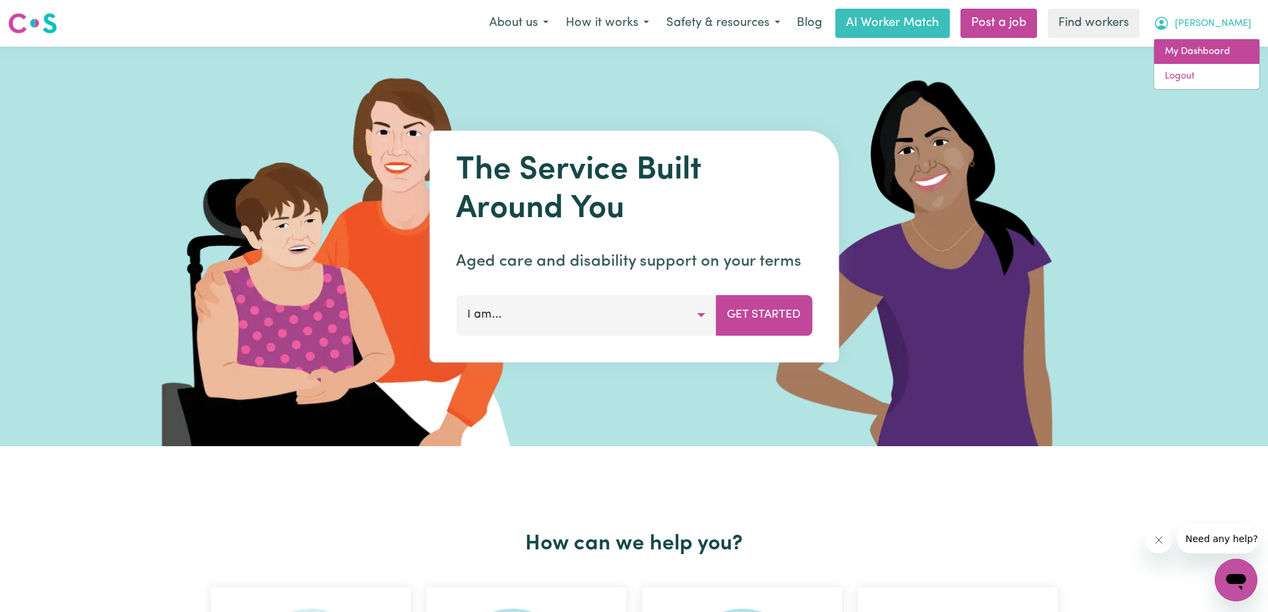 The image size is (1268, 612). I want to click on button: About us, so click(519, 23).